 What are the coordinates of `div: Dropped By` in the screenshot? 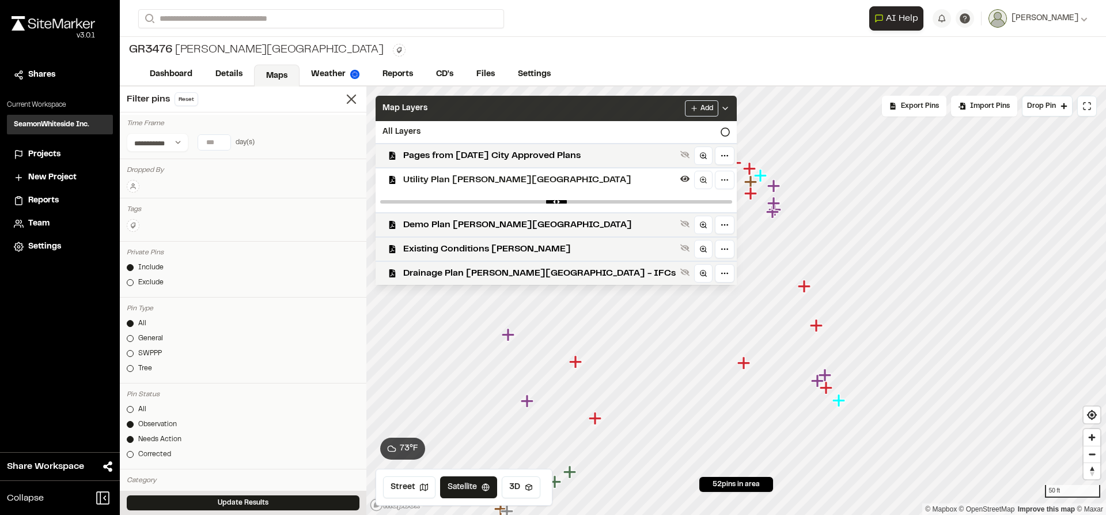 It's located at (243, 170).